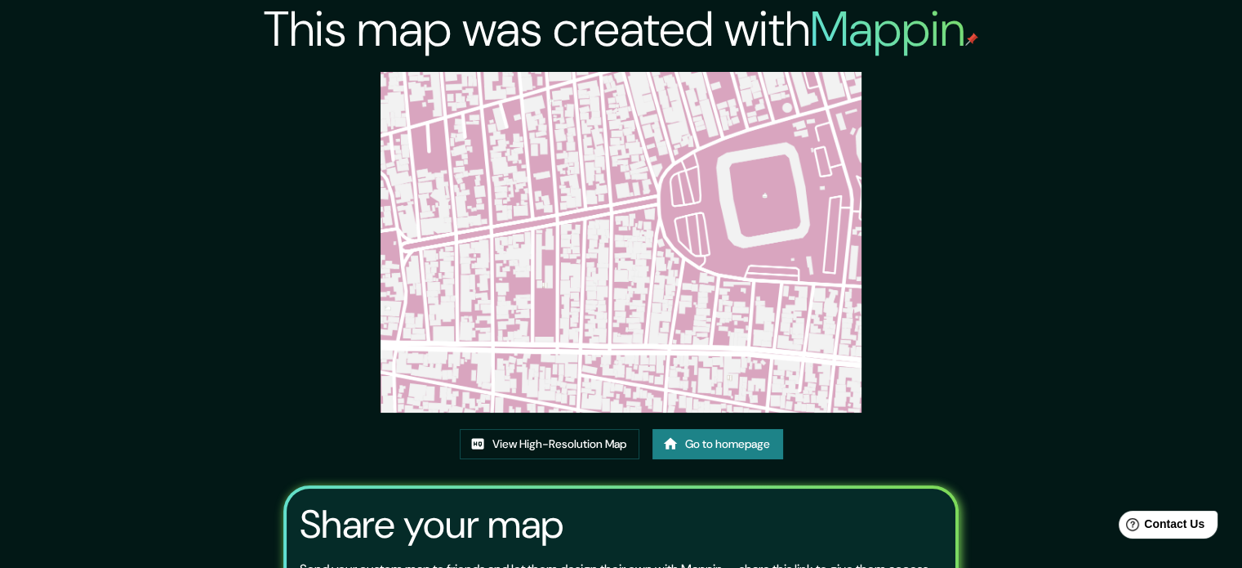 The image size is (1242, 568). Describe the element at coordinates (431, 524) in the screenshot. I see `h3: Share your map` at that location.